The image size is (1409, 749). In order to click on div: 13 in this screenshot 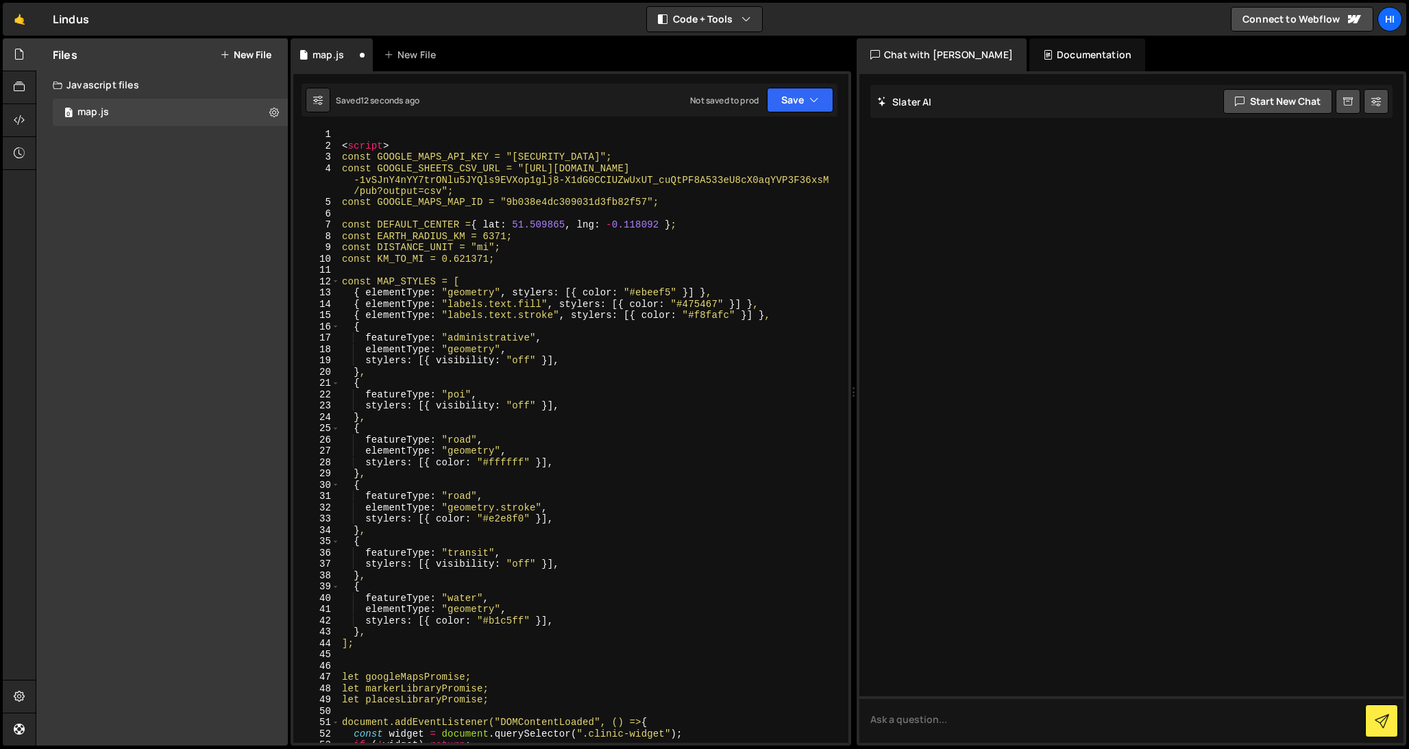, I will do `click(317, 293)`.